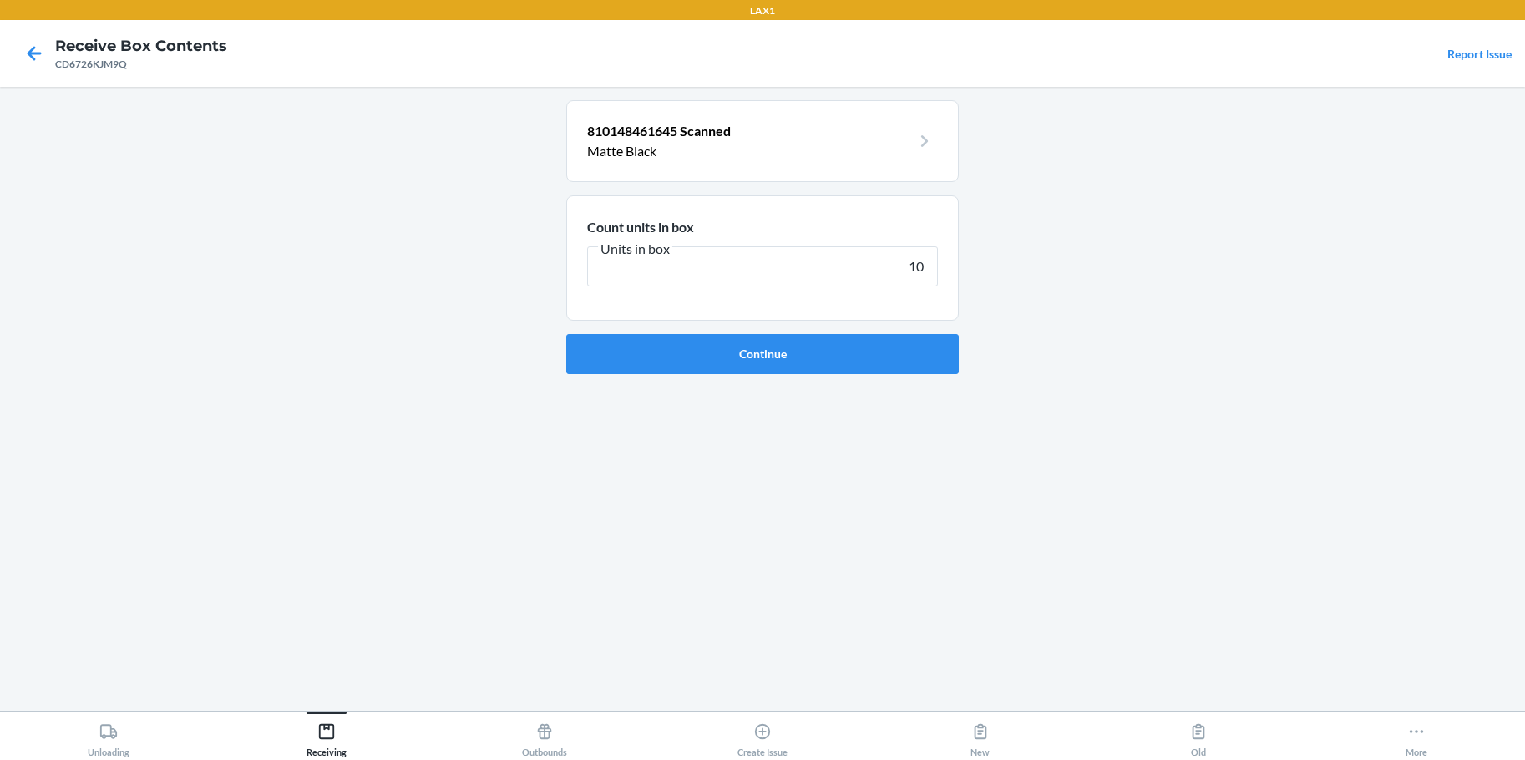 This screenshot has height=760, width=1525. I want to click on button: New, so click(979, 734).